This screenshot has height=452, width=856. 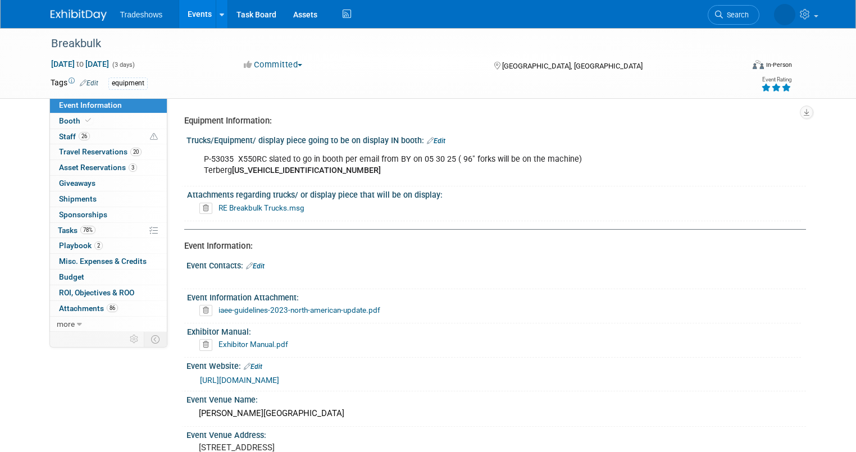 I want to click on img: Kay Reynolds, so click(x=785, y=15).